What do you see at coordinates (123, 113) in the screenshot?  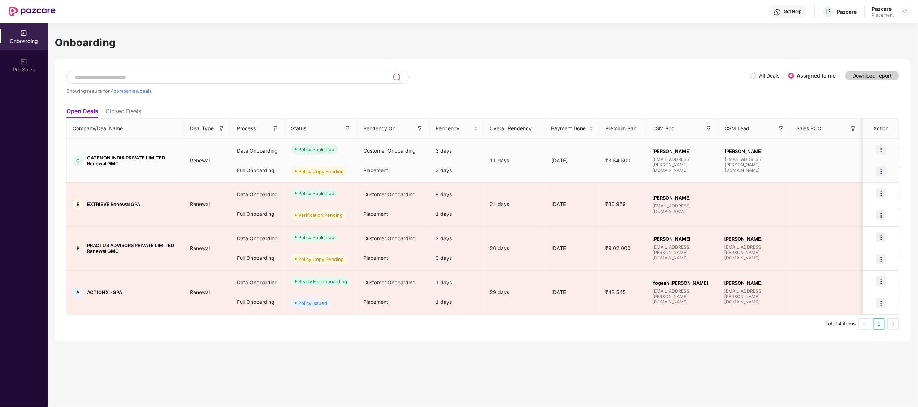 I see `li: Closed Deals` at bounding box center [123, 113].